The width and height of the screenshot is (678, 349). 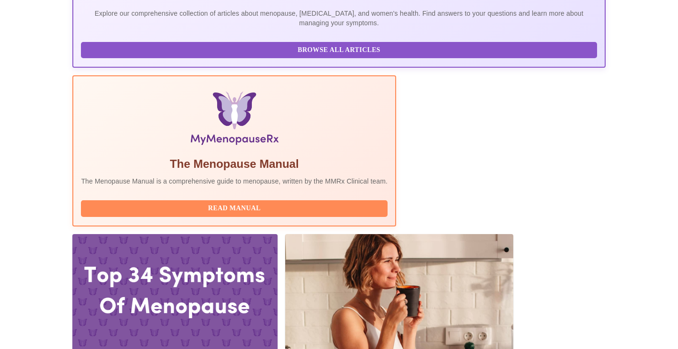 I want to click on span: Read Manual, so click(x=234, y=208).